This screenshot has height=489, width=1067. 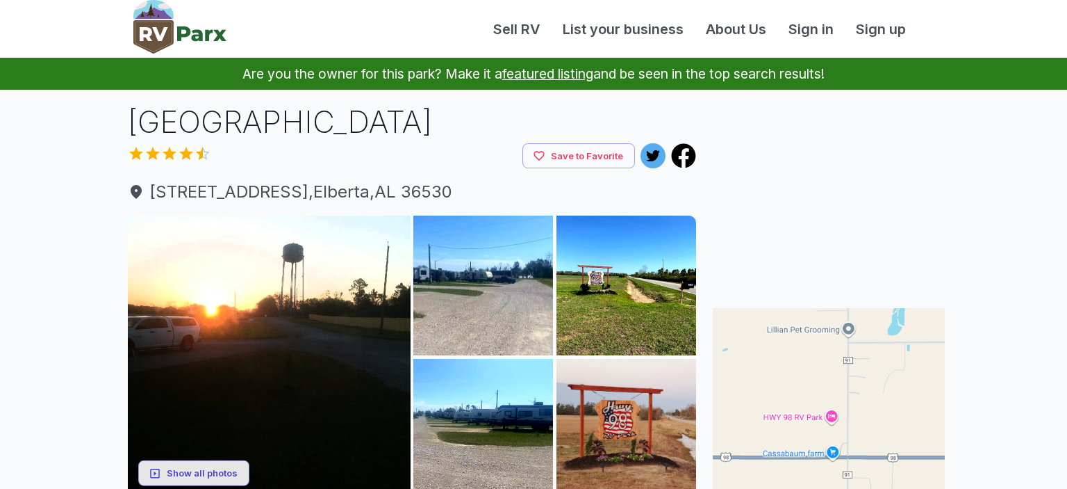 What do you see at coordinates (517, 29) in the screenshot?
I see `a: Sell RV` at bounding box center [517, 29].